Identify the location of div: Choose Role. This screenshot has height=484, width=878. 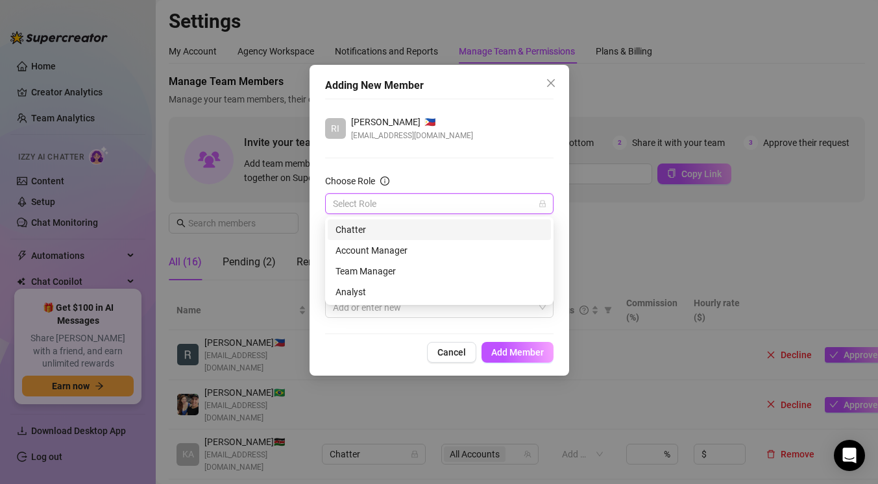
(350, 181).